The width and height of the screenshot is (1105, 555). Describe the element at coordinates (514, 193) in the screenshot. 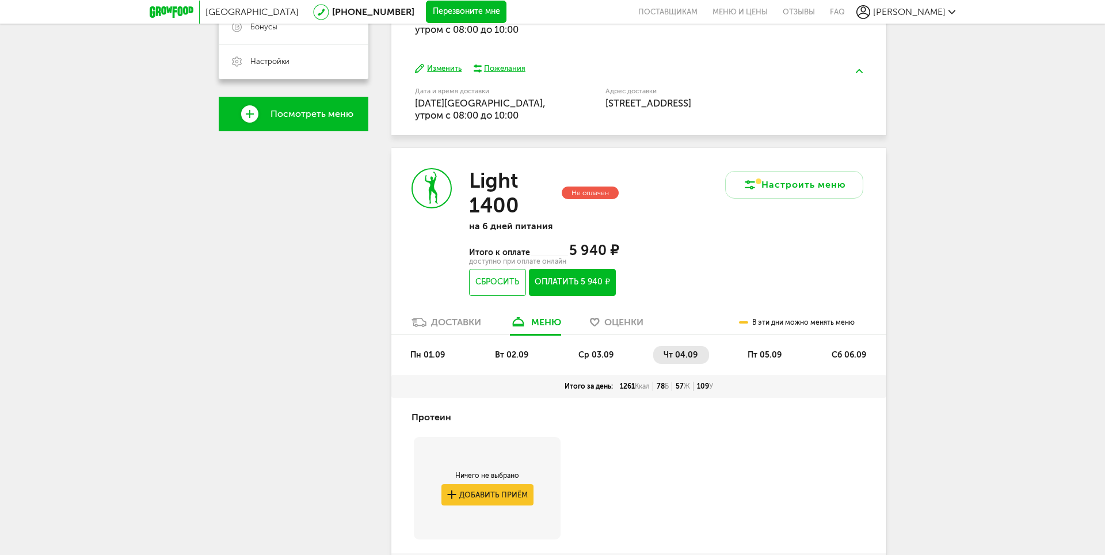

I see `h3: Light 1400` at that location.